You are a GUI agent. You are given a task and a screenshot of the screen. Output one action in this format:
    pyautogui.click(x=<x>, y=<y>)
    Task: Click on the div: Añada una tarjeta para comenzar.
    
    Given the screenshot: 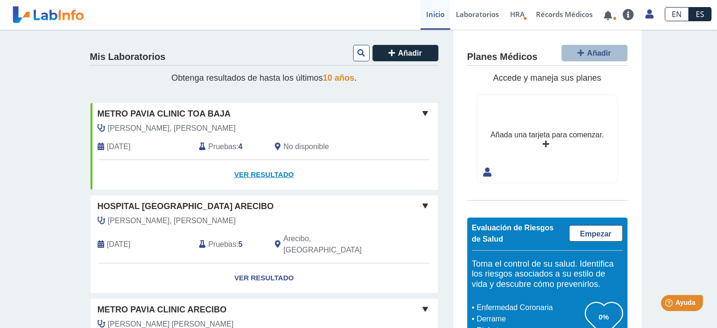 What is the action you would take?
    pyautogui.click(x=547, y=135)
    